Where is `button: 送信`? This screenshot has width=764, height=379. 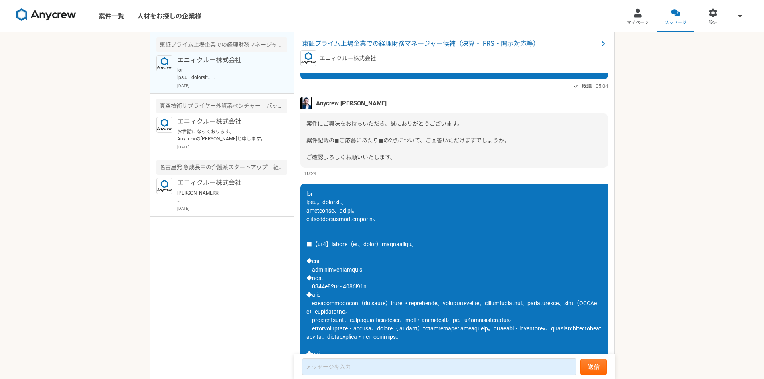
button: 送信 is located at coordinates (594, 367).